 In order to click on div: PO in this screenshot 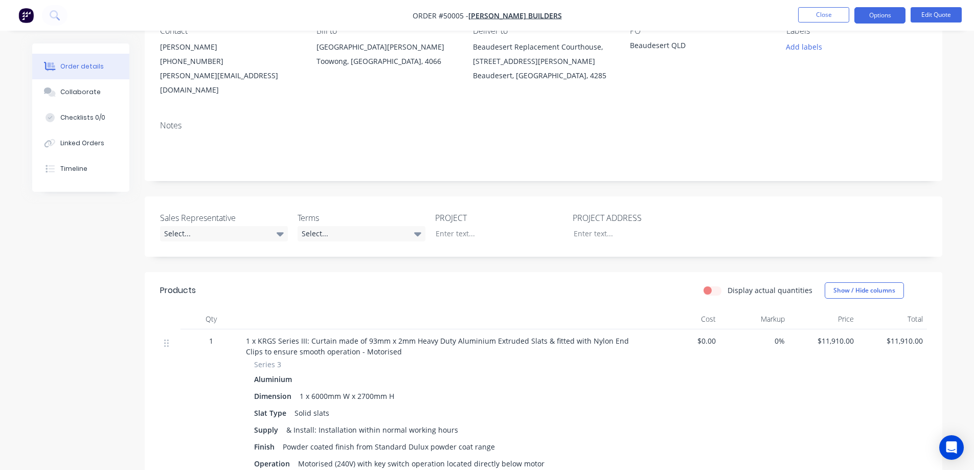, I will do `click(700, 31)`.